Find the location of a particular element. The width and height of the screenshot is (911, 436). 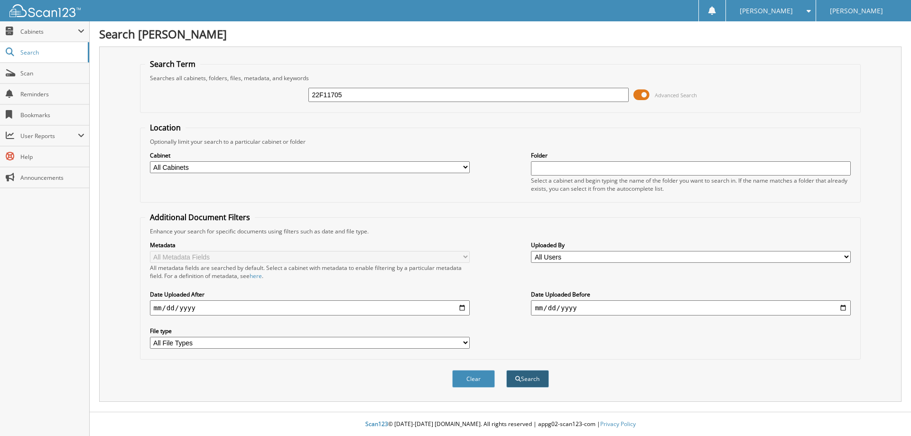

span: Help is located at coordinates (52, 157).